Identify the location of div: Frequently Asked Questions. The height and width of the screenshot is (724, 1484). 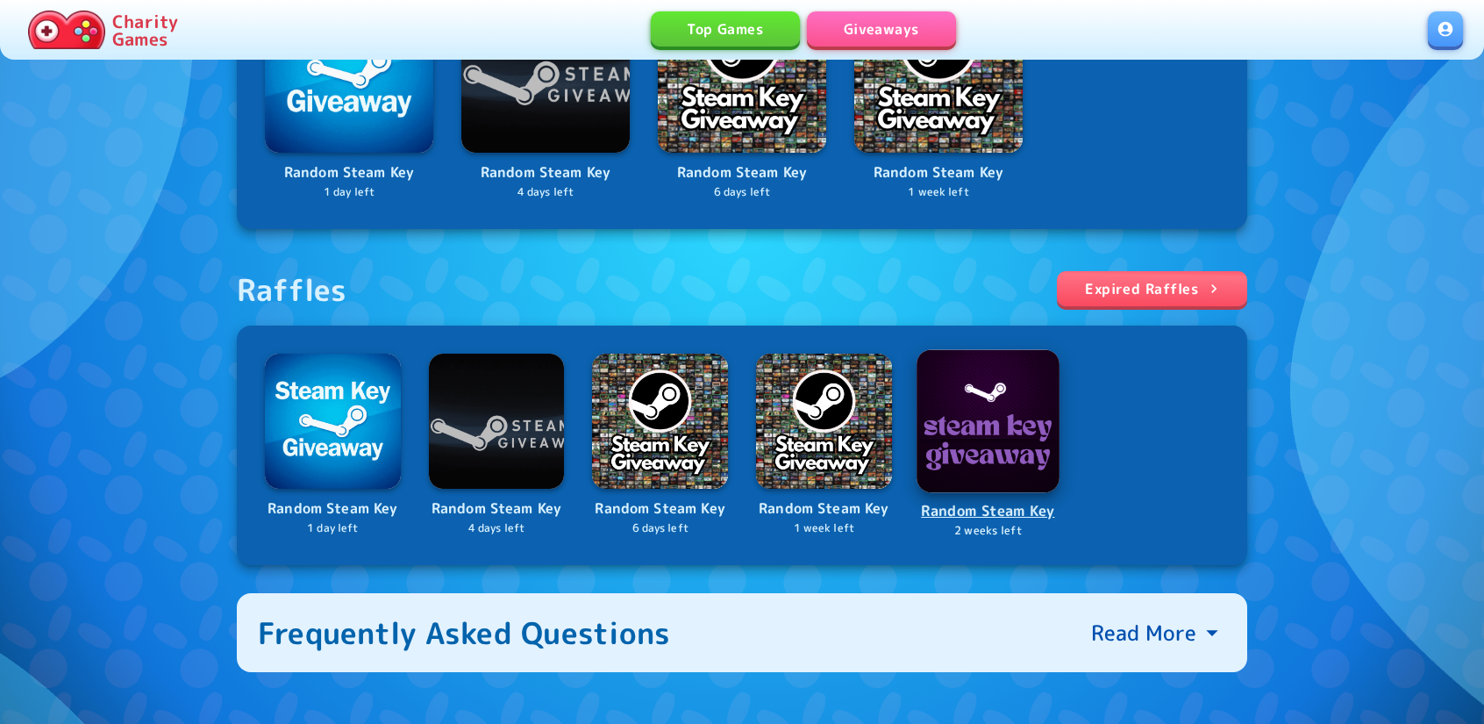
(464, 632).